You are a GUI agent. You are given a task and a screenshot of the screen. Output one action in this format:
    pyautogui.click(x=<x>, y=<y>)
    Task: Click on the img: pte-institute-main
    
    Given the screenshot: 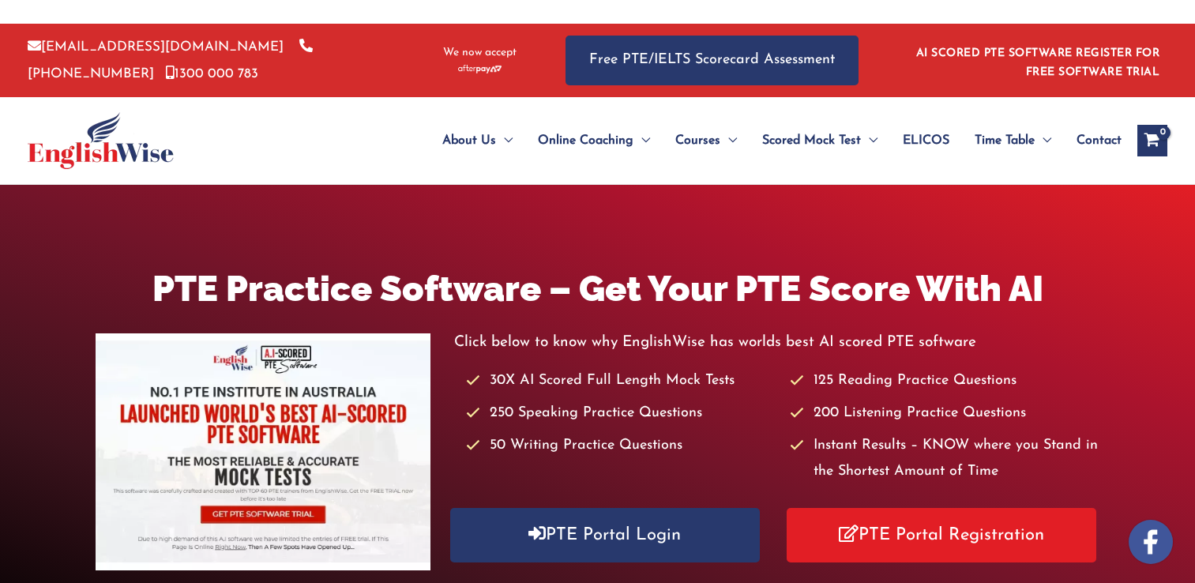 What is the action you would take?
    pyautogui.click(x=263, y=452)
    